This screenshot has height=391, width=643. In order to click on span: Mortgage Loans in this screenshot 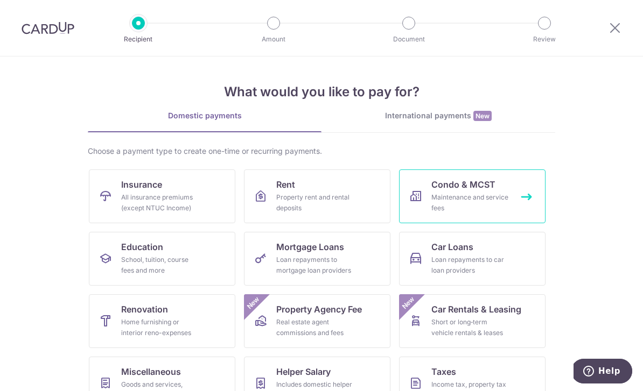, I will do `click(310, 247)`.